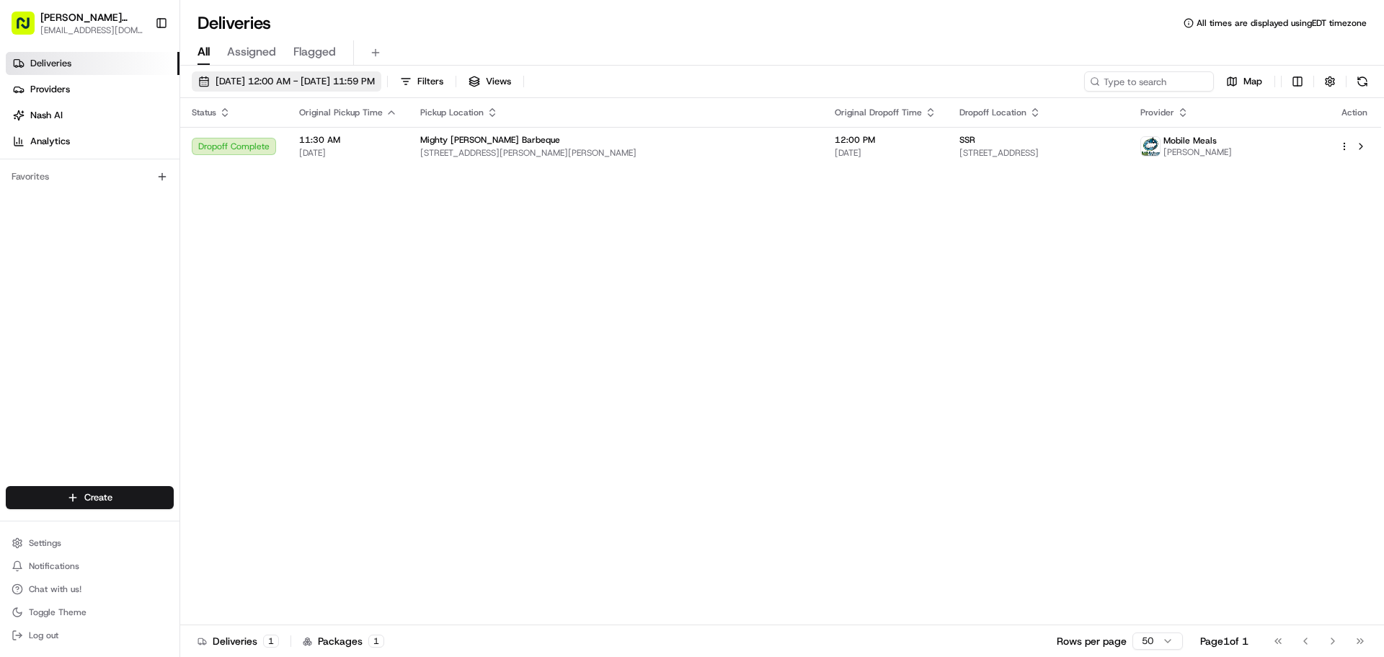 Image resolution: width=1384 pixels, height=657 pixels. I want to click on a: Nash AI, so click(92, 115).